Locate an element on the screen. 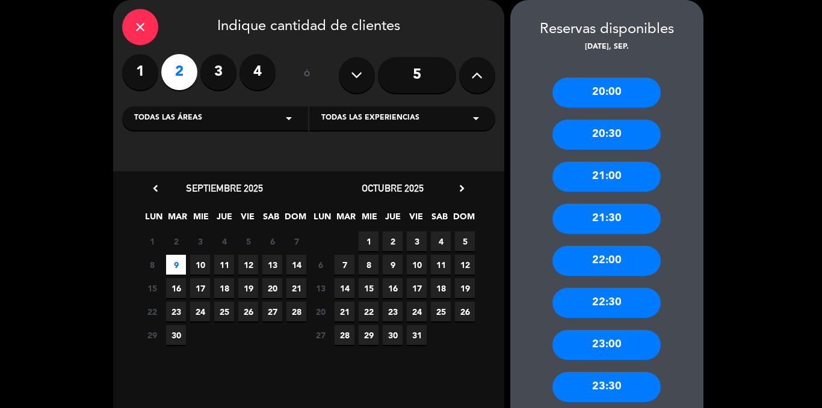 Image resolution: width=822 pixels, height=408 pixels. label: 1 is located at coordinates (140, 72).